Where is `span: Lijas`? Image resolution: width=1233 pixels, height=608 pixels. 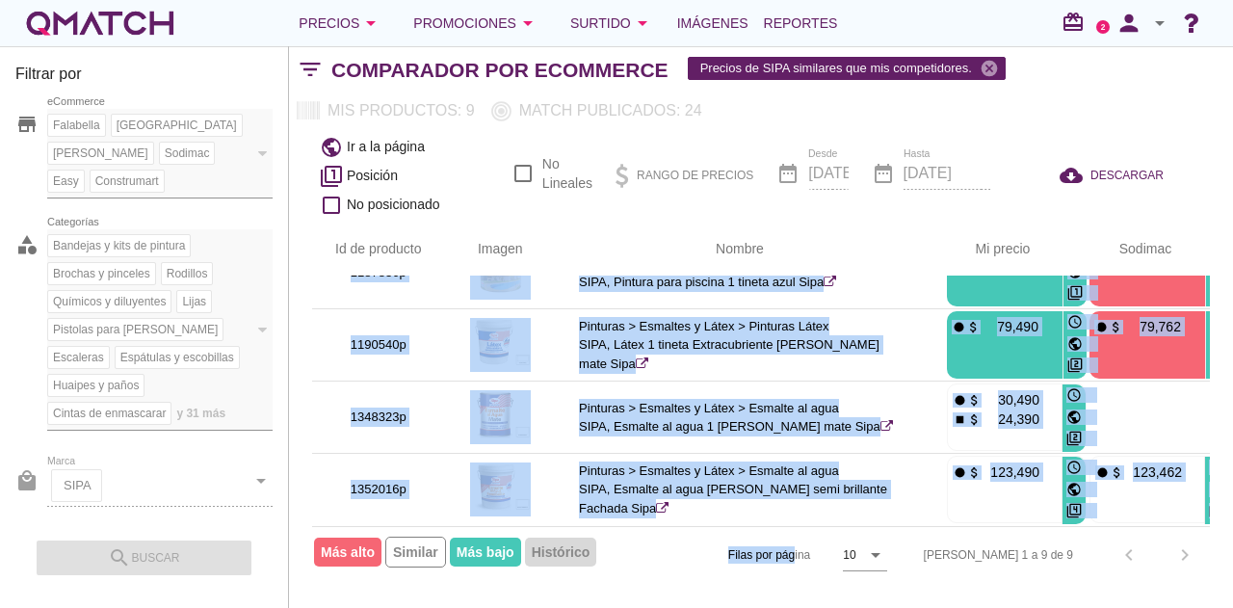
span: Lijas is located at coordinates (194, 302).